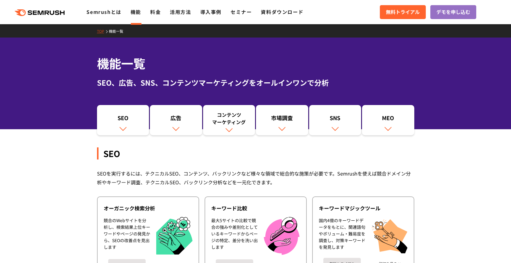 The image size is (511, 263). What do you see at coordinates (388, 119) in the screenshot?
I see `div: MEO` at bounding box center [388, 119].